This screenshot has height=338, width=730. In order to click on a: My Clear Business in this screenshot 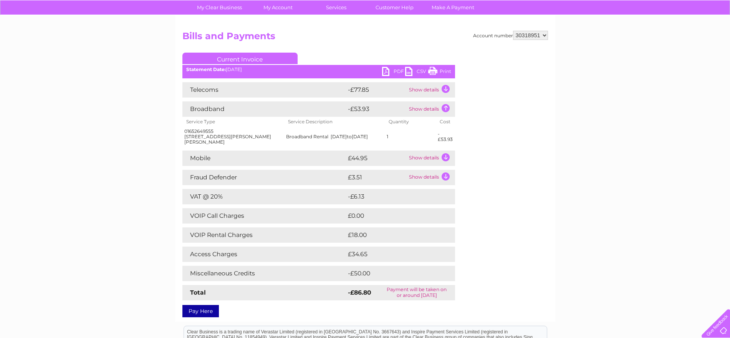, I will do `click(219, 7)`.